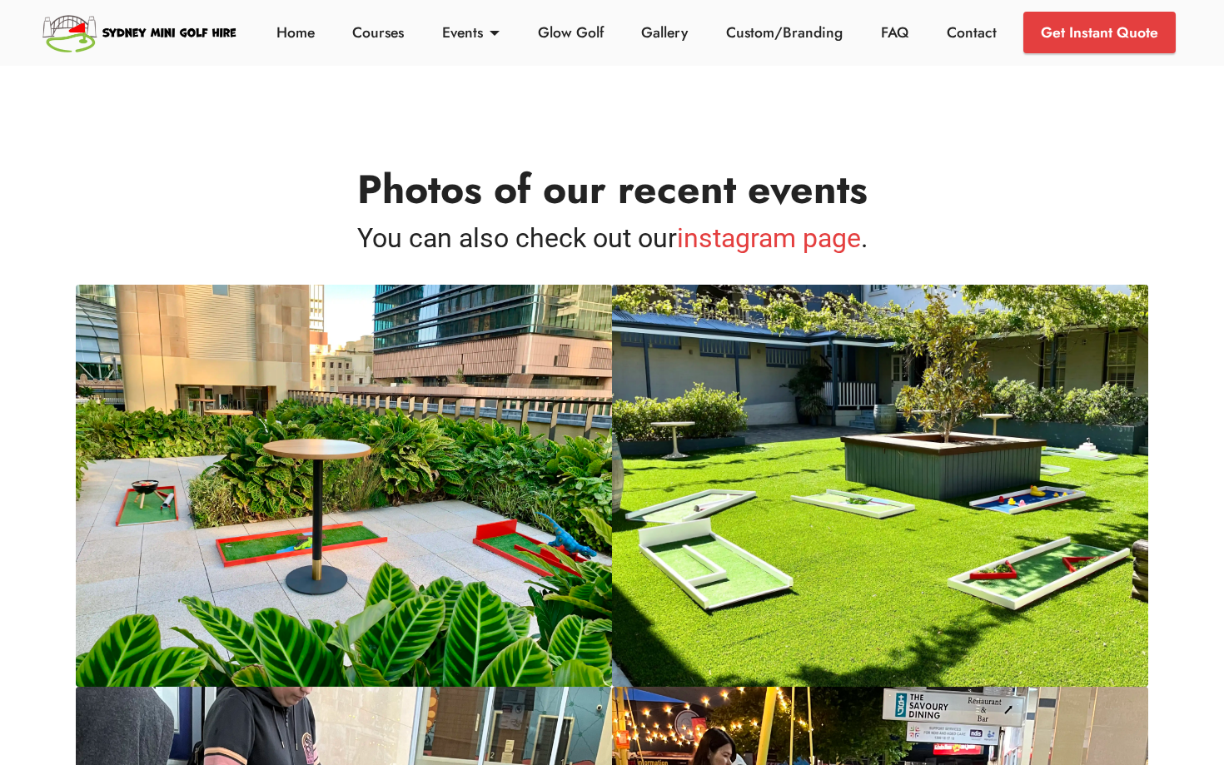 The height and width of the screenshot is (765, 1224). What do you see at coordinates (895, 32) in the screenshot?
I see `a: FAQ` at bounding box center [895, 32].